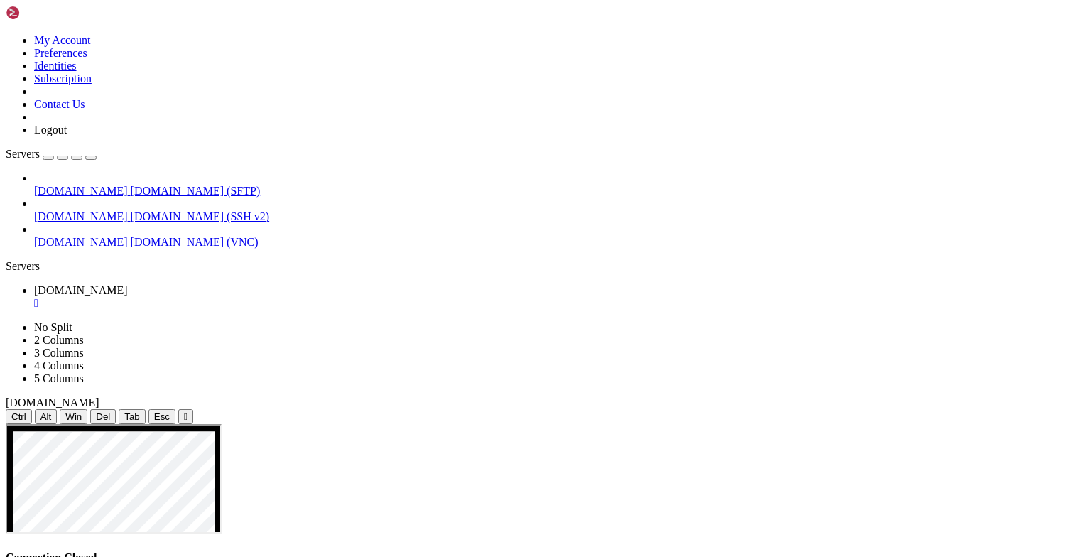 This screenshot has height=557, width=1091. What do you see at coordinates (560, 297) in the screenshot?
I see `a: h.ycloud.info` at bounding box center [560, 297].